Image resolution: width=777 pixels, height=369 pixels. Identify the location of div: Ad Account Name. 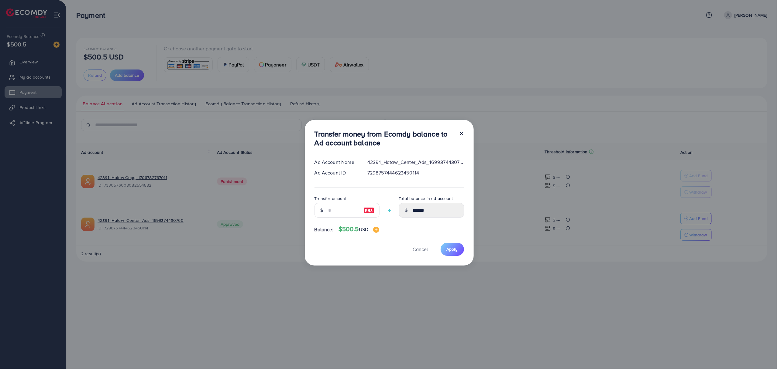
(336, 162).